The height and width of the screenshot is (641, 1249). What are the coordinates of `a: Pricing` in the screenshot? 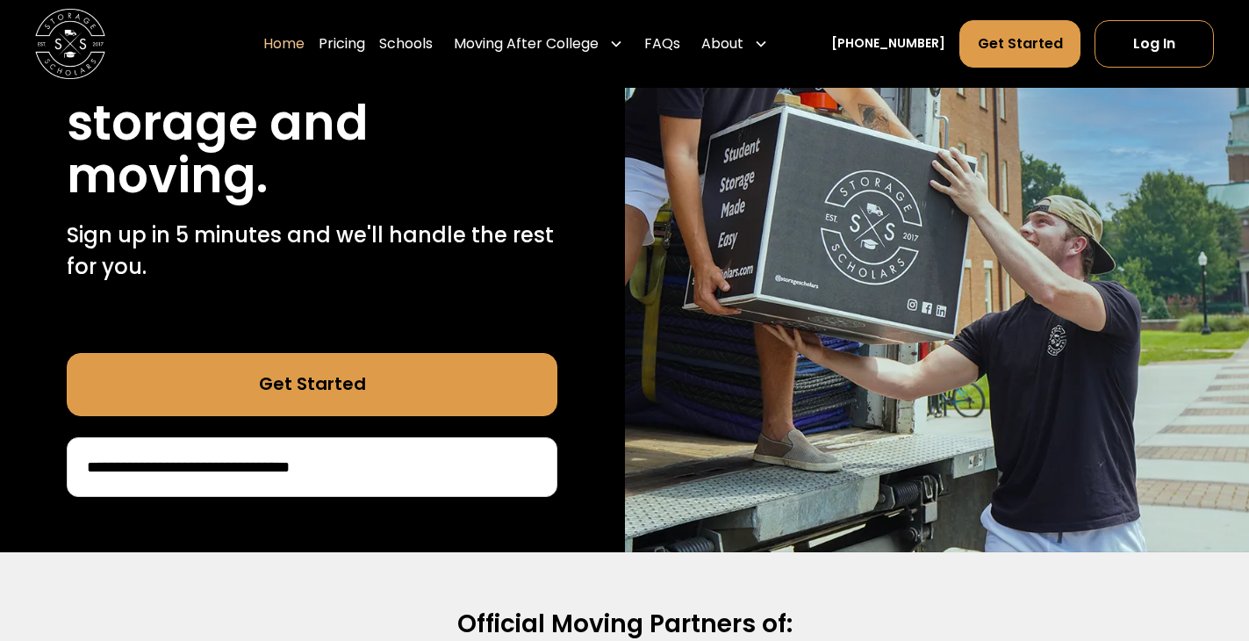 It's located at (341, 44).